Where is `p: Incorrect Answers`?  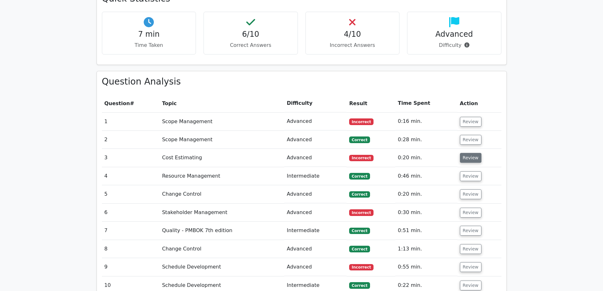 p: Incorrect Answers is located at coordinates (353, 45).